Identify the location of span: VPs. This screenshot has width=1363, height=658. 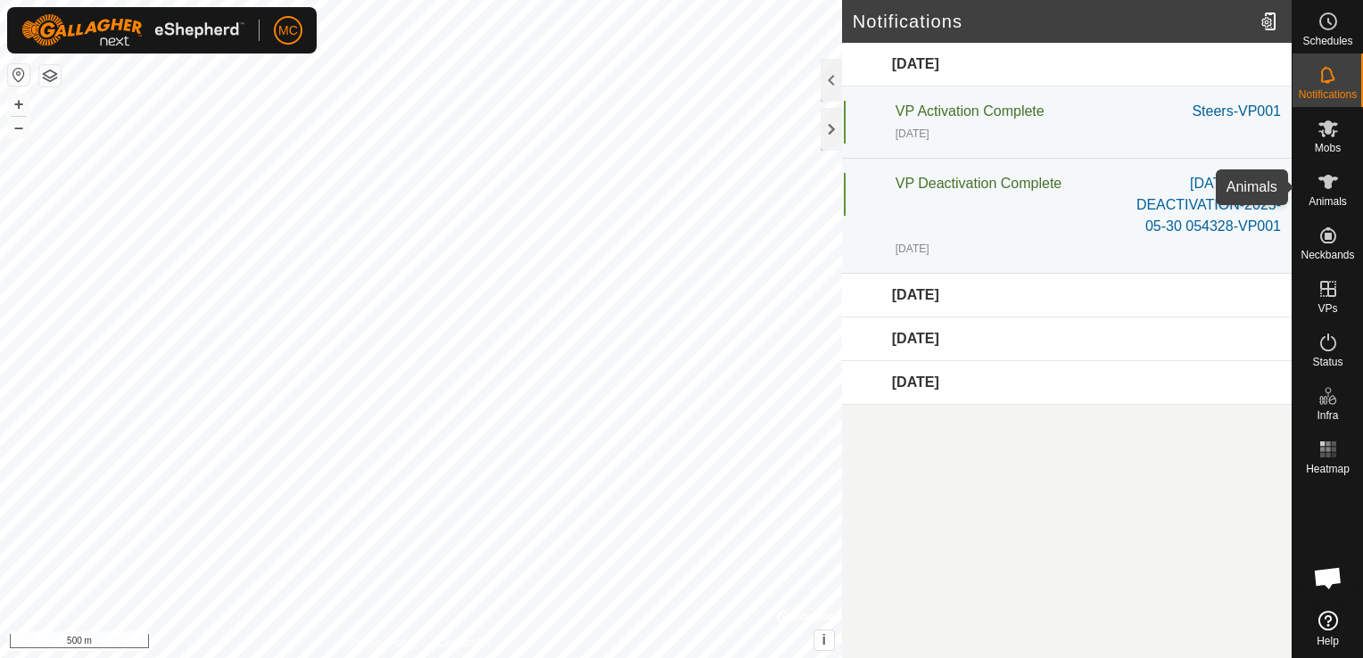
(1328, 309).